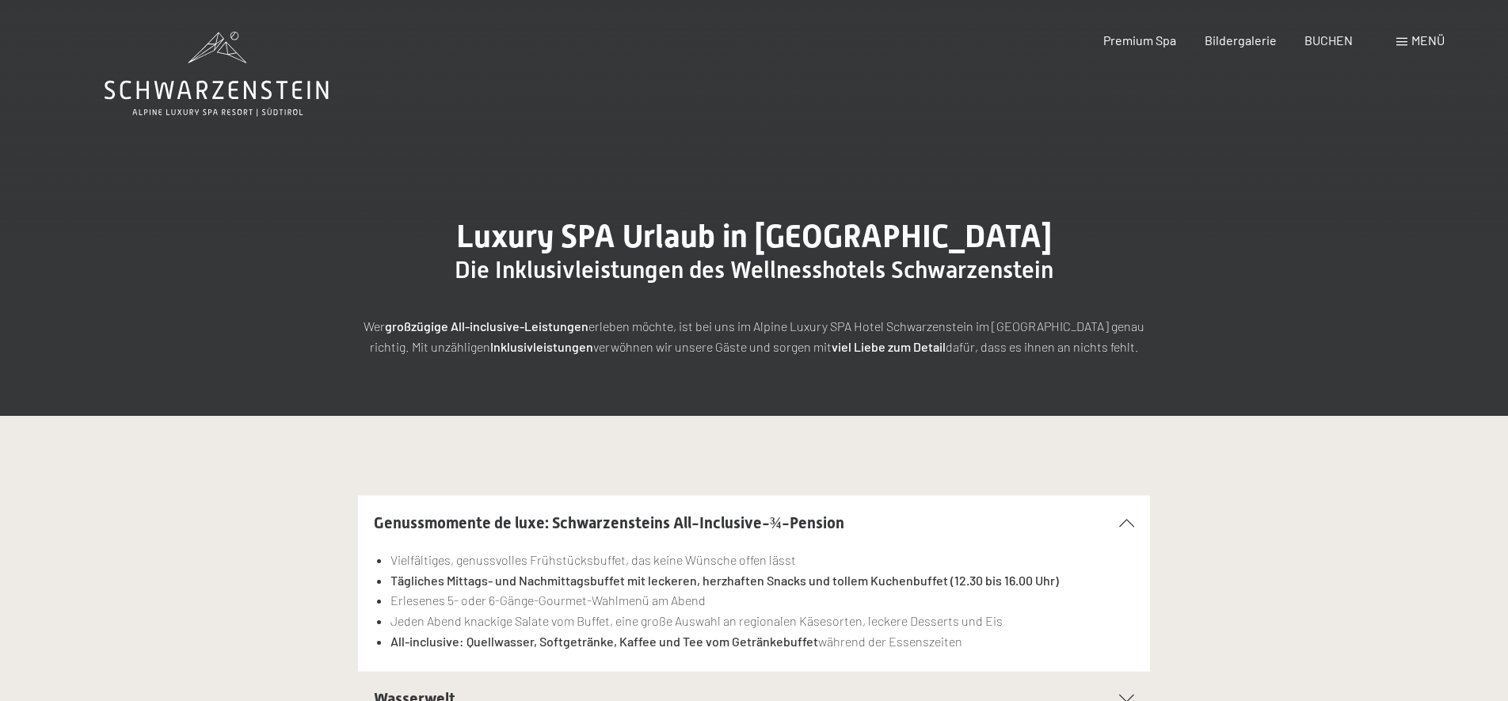  I want to click on span: Menü, so click(1428, 40).